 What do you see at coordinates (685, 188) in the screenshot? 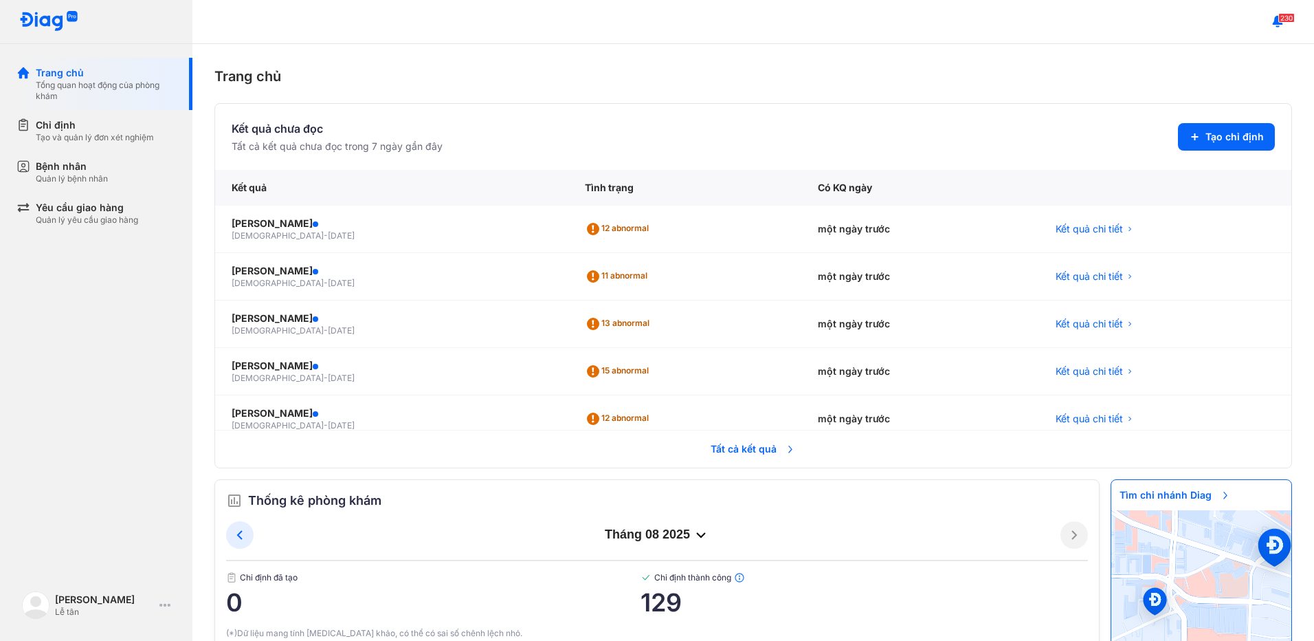
I see `div: Tình trạng` at bounding box center [685, 188].